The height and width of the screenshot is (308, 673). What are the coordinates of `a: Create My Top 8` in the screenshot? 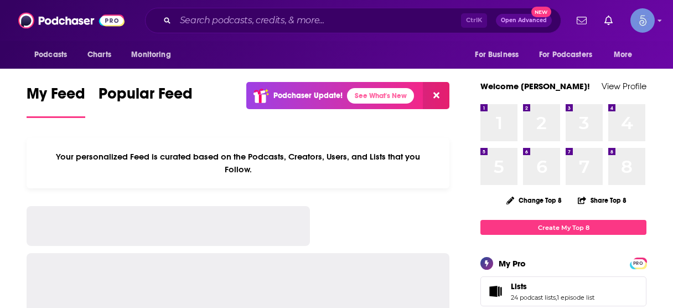 It's located at (564, 227).